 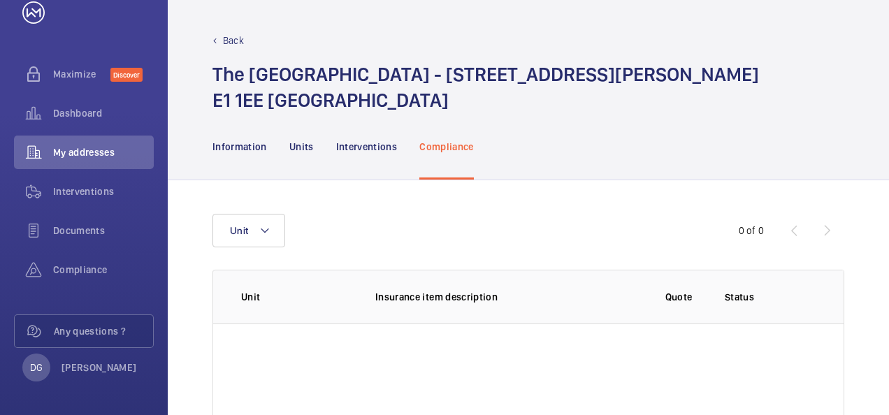 What do you see at coordinates (446, 147) in the screenshot?
I see `p: Compliance` at bounding box center [446, 147].